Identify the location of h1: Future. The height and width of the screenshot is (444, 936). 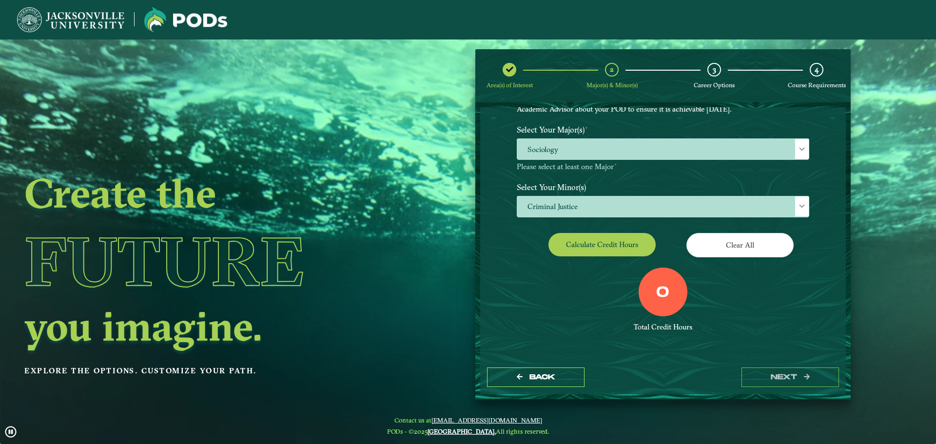
(211, 261).